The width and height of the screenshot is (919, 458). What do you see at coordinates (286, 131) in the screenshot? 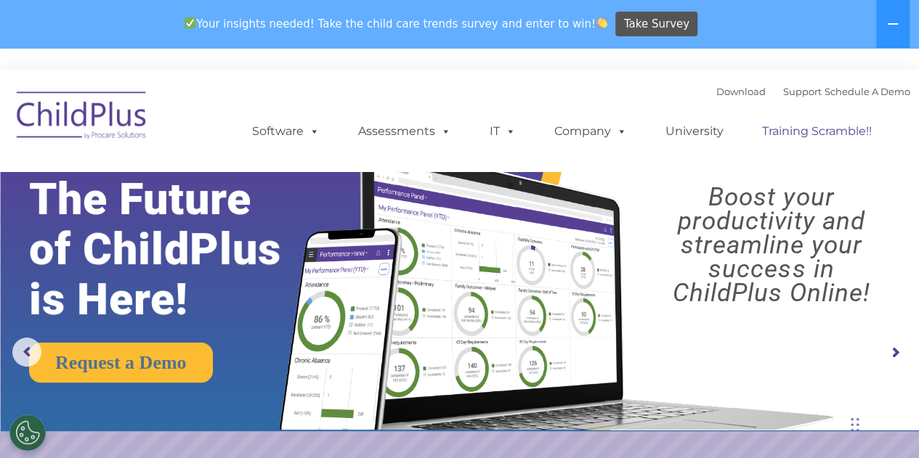
I see `a: Software` at bounding box center [286, 131].